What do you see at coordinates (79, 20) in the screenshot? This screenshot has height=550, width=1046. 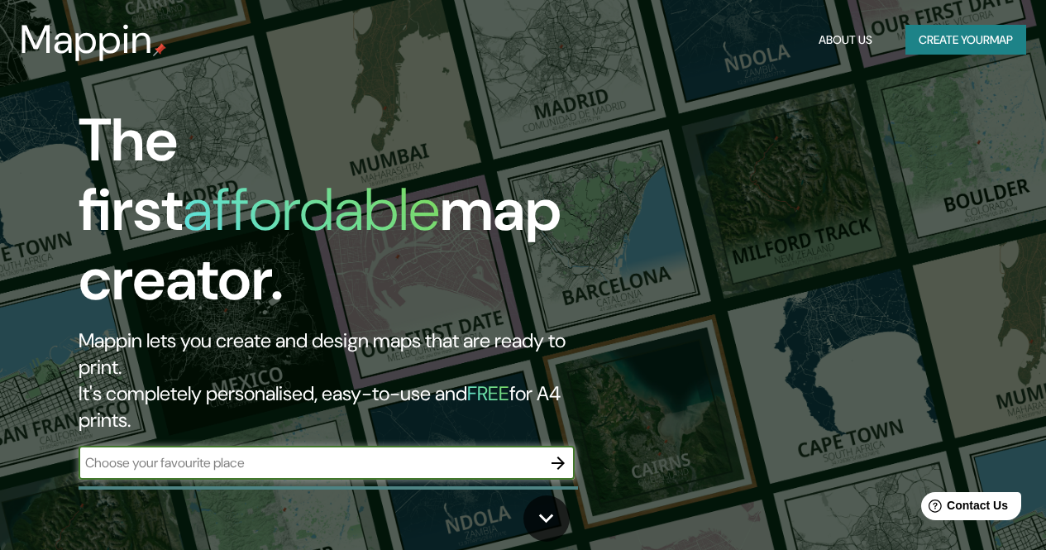 I see `span: Contact Us` at bounding box center [79, 20].